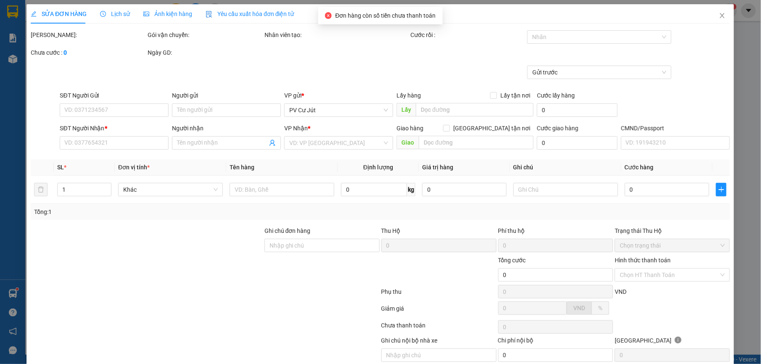 This screenshot has height=364, width=761. Describe the element at coordinates (439, 294) in the screenshot. I see `div: Phụ thu` at that location.